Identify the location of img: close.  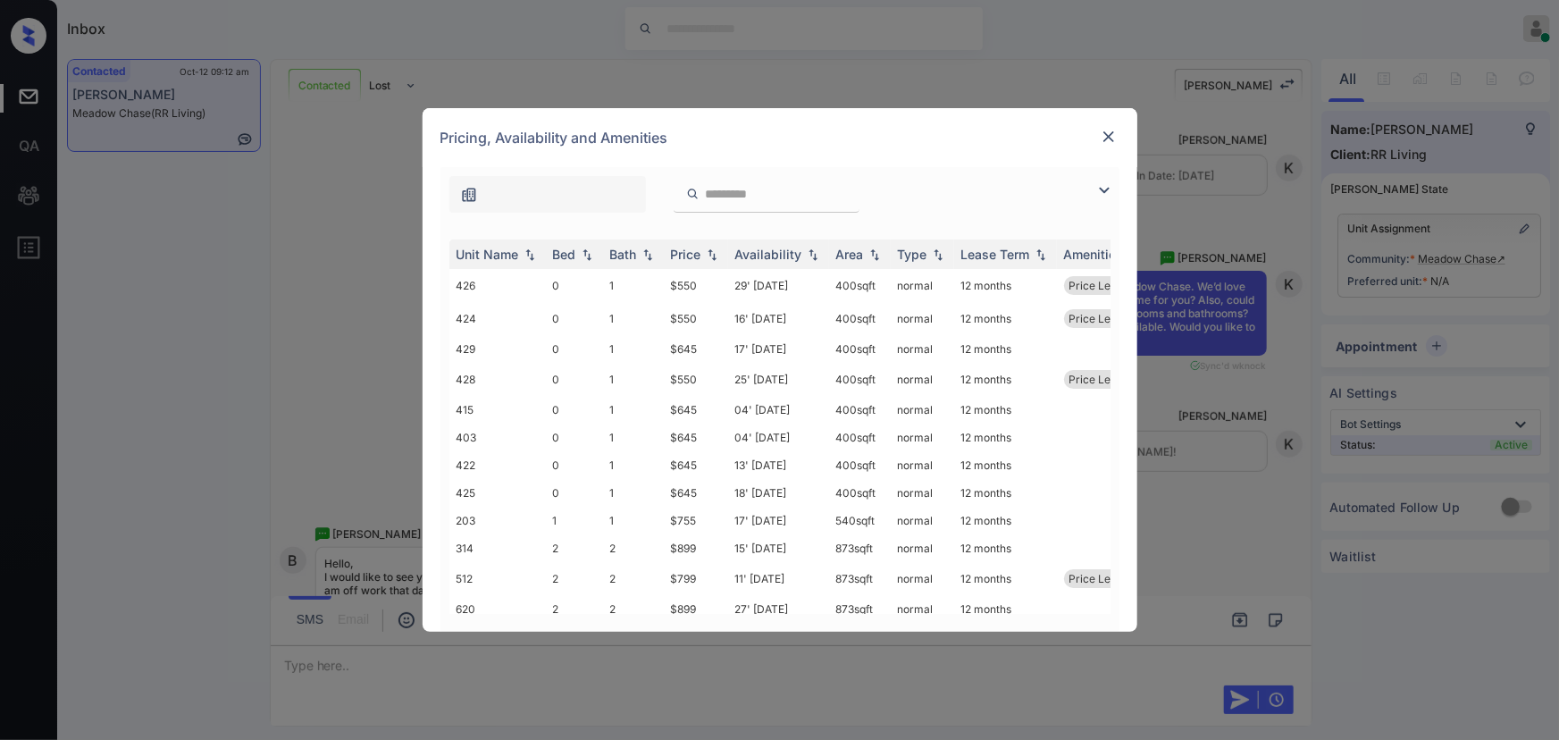
(1109, 137).